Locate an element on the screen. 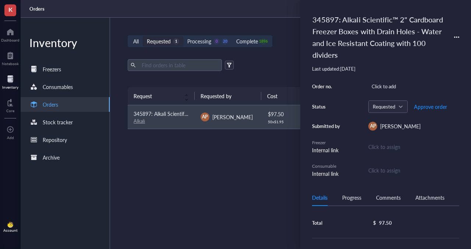 The height and width of the screenshot is (249, 471). div: Order no. is located at coordinates (327, 86).